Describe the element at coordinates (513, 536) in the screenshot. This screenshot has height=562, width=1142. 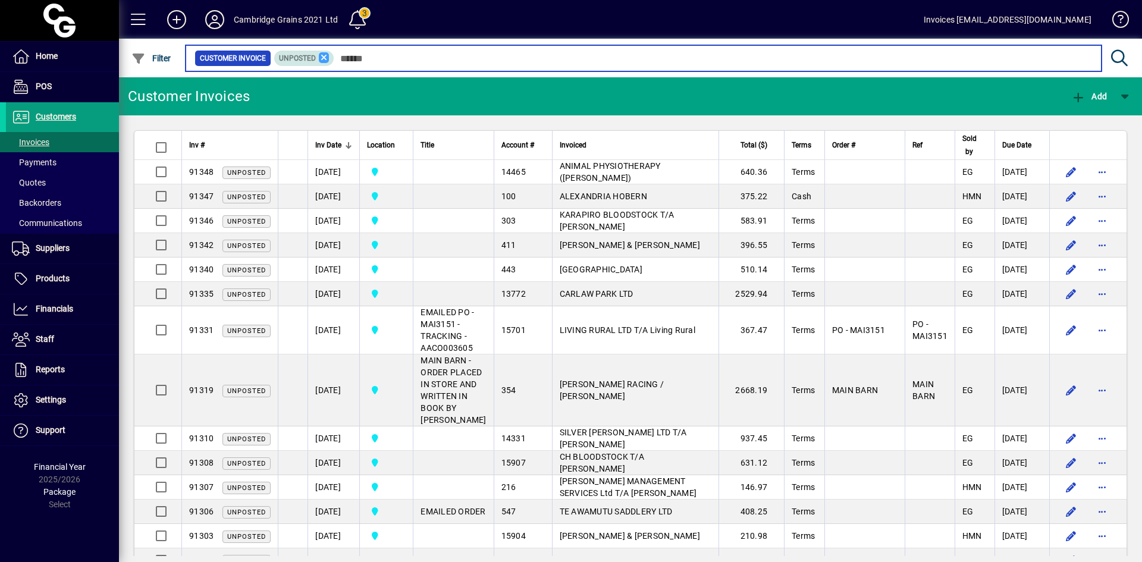
I see `span: 15904` at that location.